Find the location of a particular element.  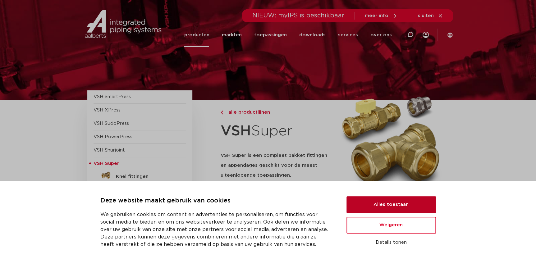

button: Weigeren is located at coordinates (391, 225).